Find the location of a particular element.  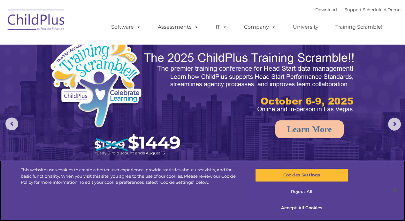

a: Learn More is located at coordinates (309, 130).